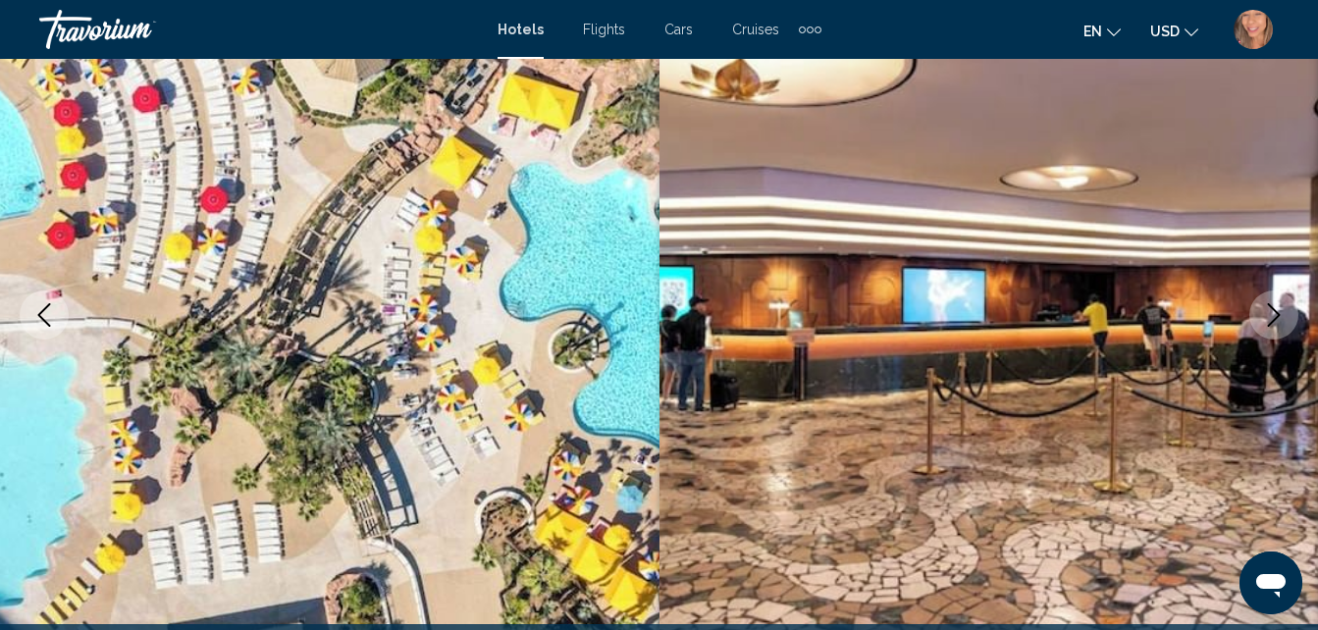  I want to click on a: Travorium, so click(258, 29).